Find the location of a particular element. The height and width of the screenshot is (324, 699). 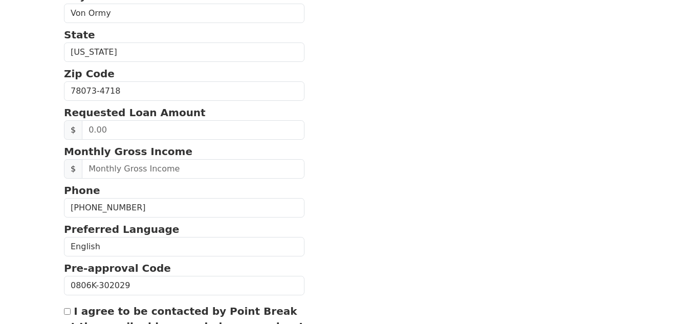

strong: Requested Loan Amount is located at coordinates (135, 113).